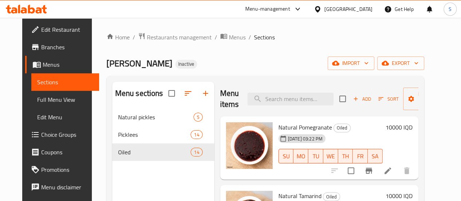 Image resolution: width=461 pixels, height=201 pixels. I want to click on span: SA, so click(375, 156).